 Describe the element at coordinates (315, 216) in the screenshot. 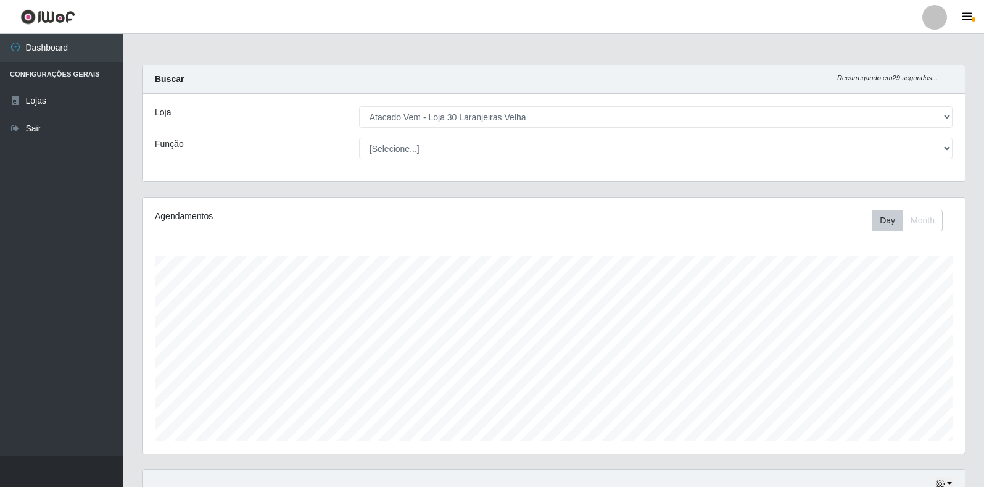

I see `div: Agendamentos` at that location.